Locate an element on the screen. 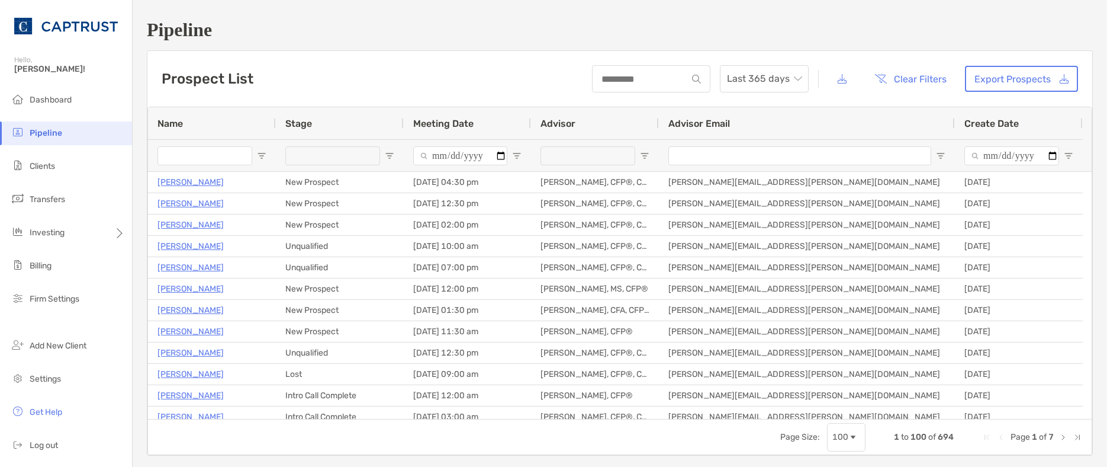 The width and height of the screenshot is (1107, 467). img: CAPTRUST Logo is located at coordinates (66, 26).